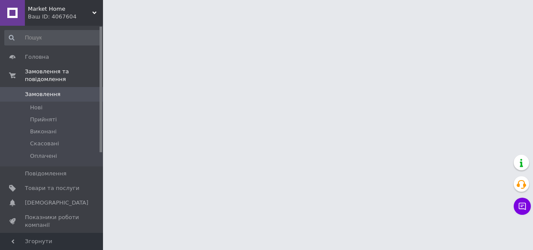 This screenshot has width=533, height=250. Describe the element at coordinates (37, 57) in the screenshot. I see `span: Головна` at that location.